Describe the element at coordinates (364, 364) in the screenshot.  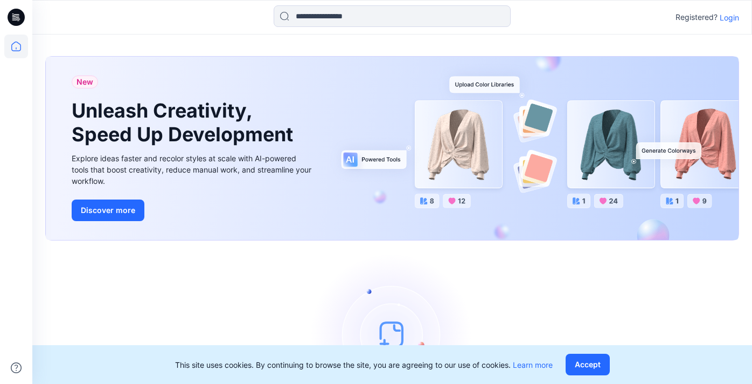
I see `p: This site uses cookies. By continuing to browse the site, you are agreeing to our use of cookies.` at that location.